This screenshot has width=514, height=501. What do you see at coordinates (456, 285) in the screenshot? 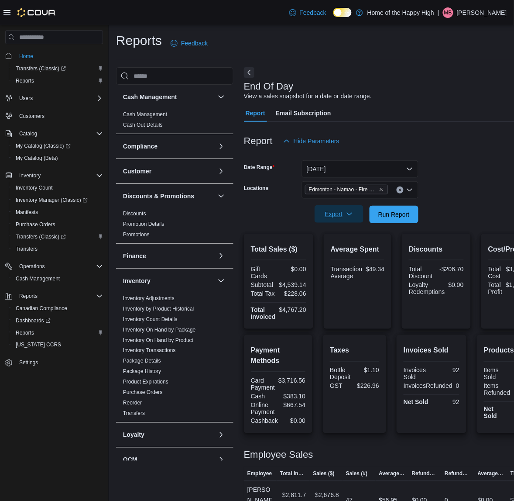
I see `div: $0.00` at bounding box center [456, 285].